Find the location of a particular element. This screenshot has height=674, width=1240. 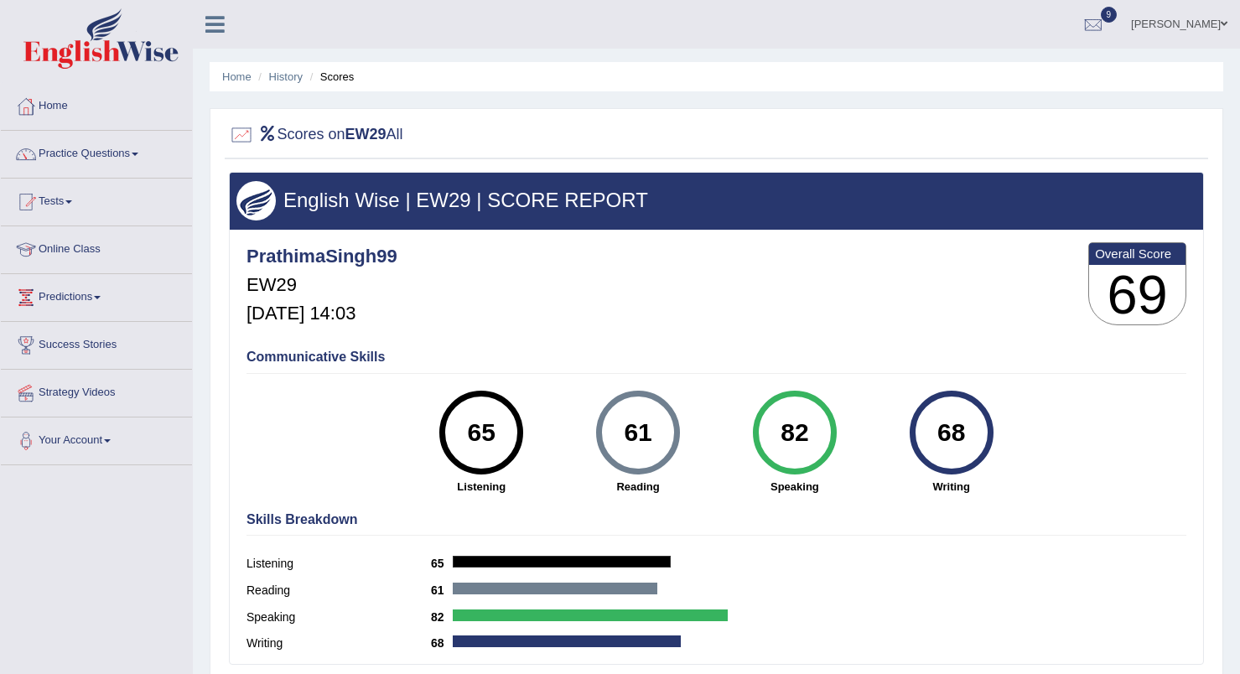

label: Writing is located at coordinates (339, 643).